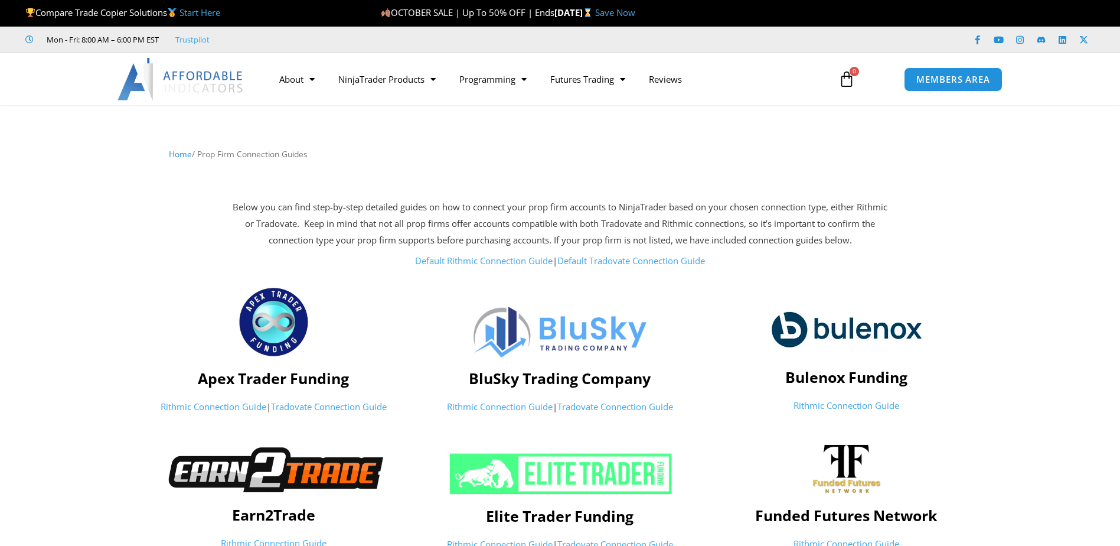  I want to click on a: About, so click(297, 79).